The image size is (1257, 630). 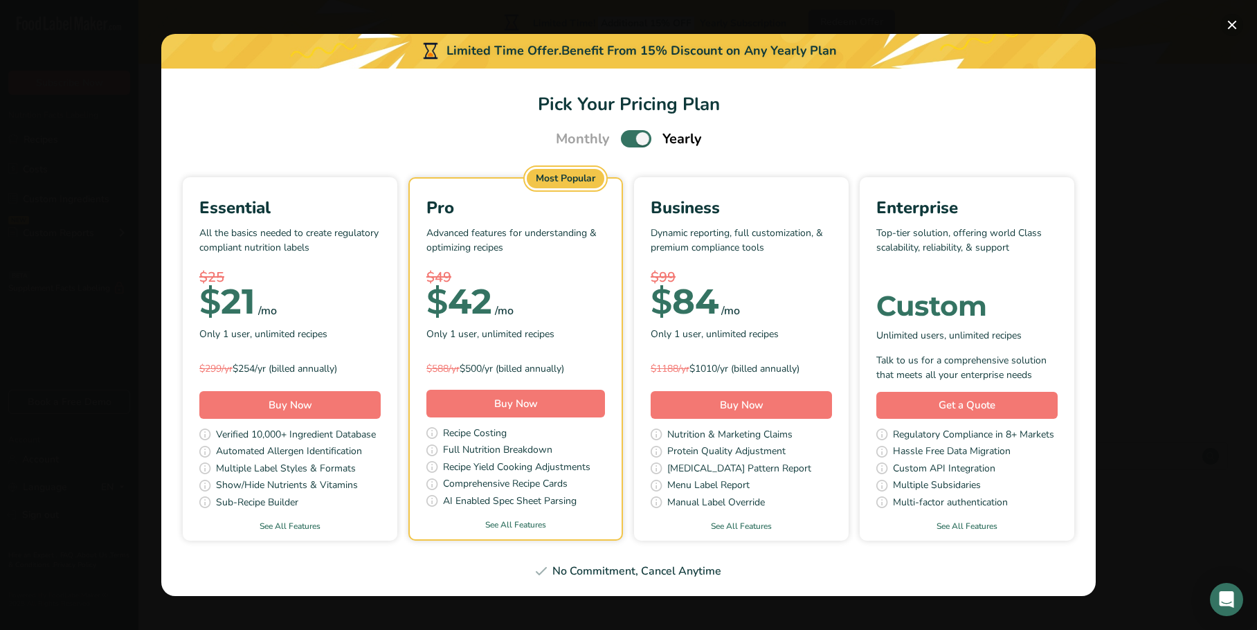 What do you see at coordinates (290, 368) in the screenshot?
I see `div: $254/yr (billed annually)` at bounding box center [290, 368].